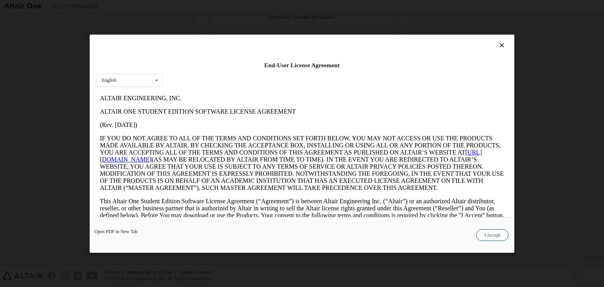 The width and height of the screenshot is (604, 287). Describe the element at coordinates (205, 120) in the screenshot. I see `p: This Altair One Student Edition Software License Agreement (“Agreement”) is between Altair Engine...` at that location.